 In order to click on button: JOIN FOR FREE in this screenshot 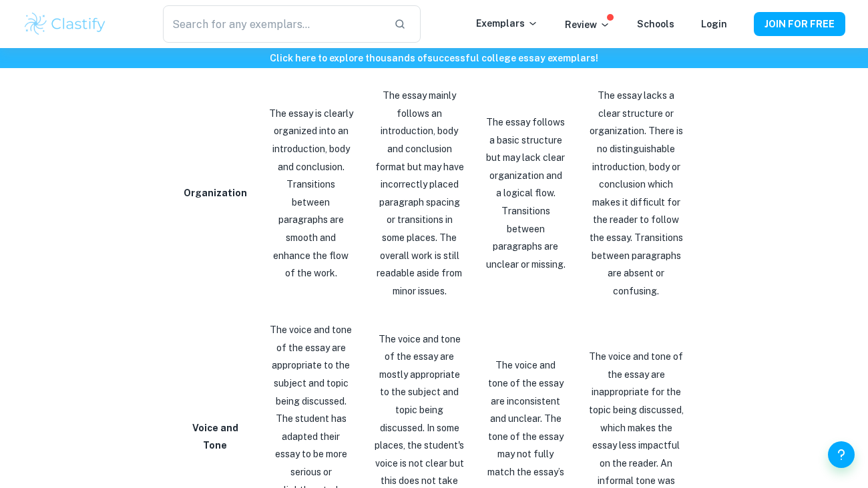, I will do `click(799, 24)`.